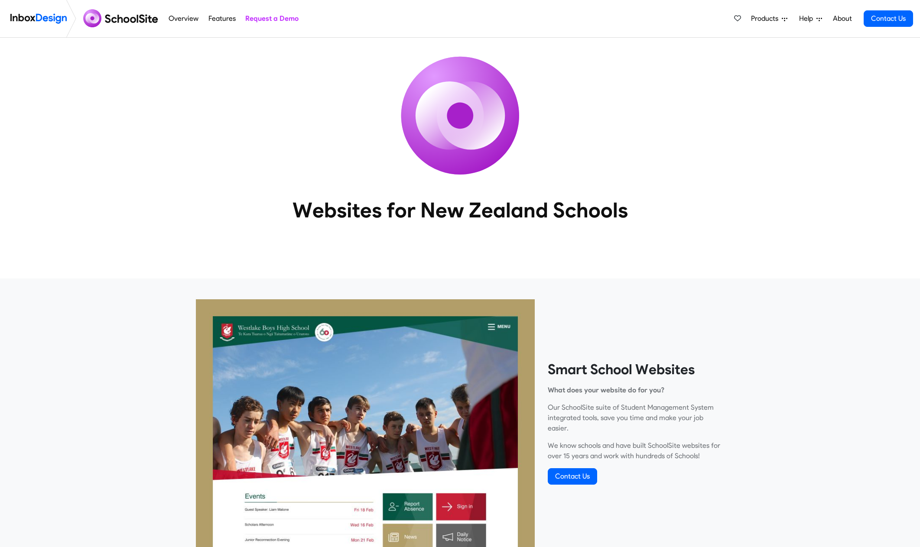  What do you see at coordinates (272, 19) in the screenshot?
I see `a: Request a Demo` at bounding box center [272, 19].